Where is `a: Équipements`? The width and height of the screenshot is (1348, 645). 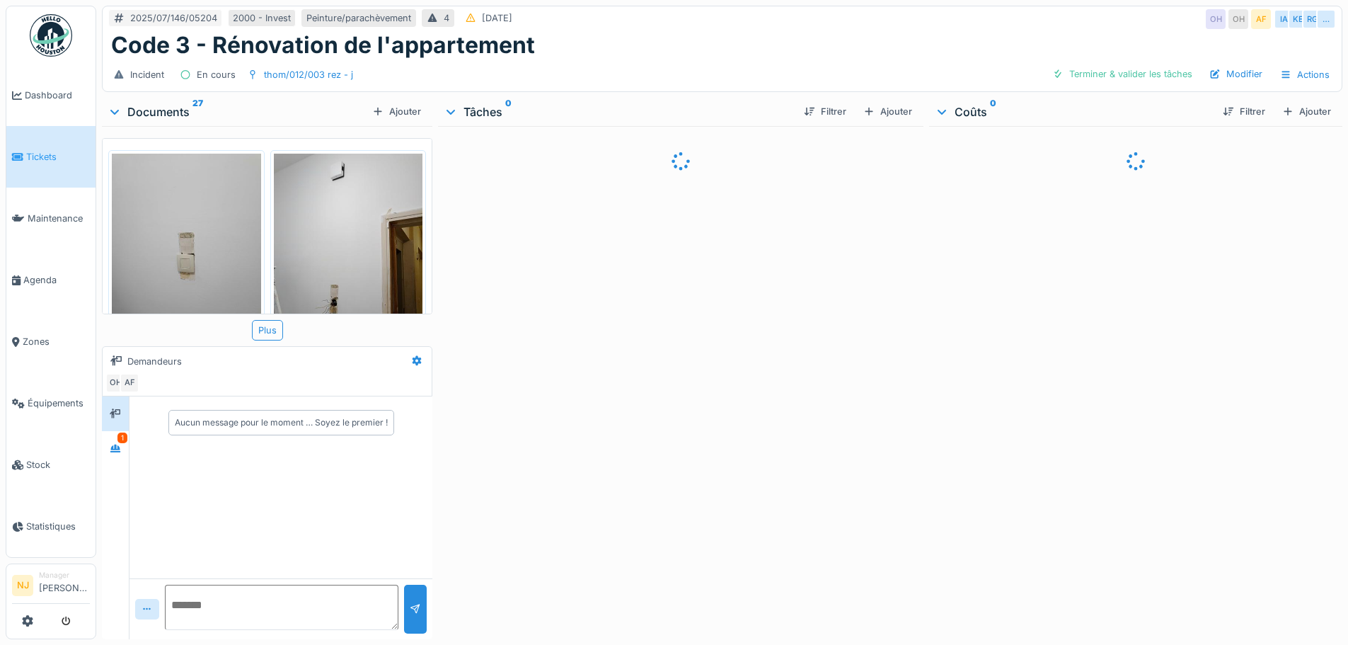
a: Équipements is located at coordinates (51, 403).